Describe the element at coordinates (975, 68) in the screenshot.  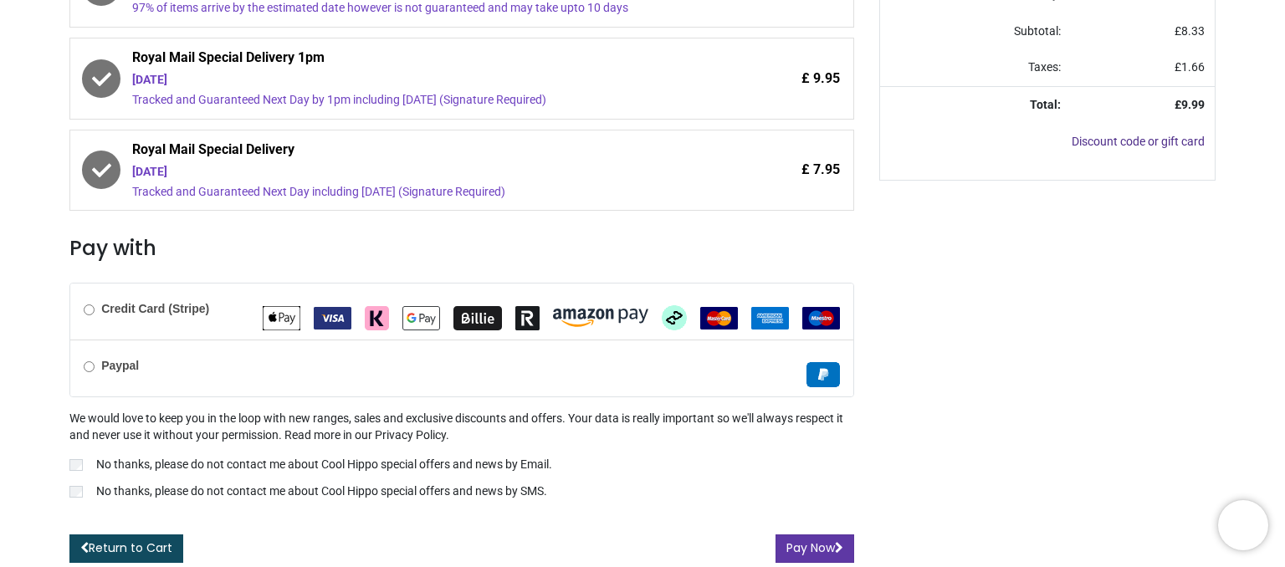
I see `td: Taxes:` at that location.